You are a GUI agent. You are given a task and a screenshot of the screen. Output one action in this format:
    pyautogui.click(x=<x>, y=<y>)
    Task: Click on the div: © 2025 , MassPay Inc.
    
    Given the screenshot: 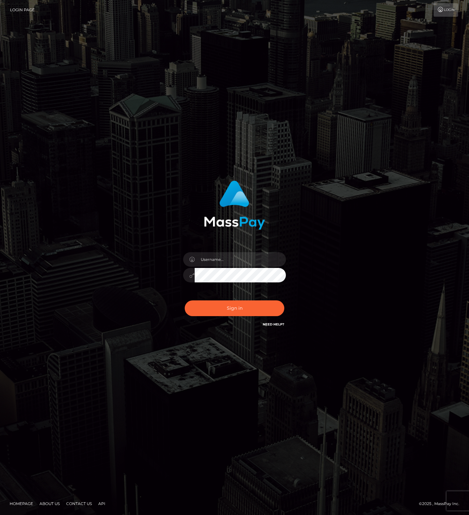 What is the action you would take?
    pyautogui.click(x=442, y=504)
    